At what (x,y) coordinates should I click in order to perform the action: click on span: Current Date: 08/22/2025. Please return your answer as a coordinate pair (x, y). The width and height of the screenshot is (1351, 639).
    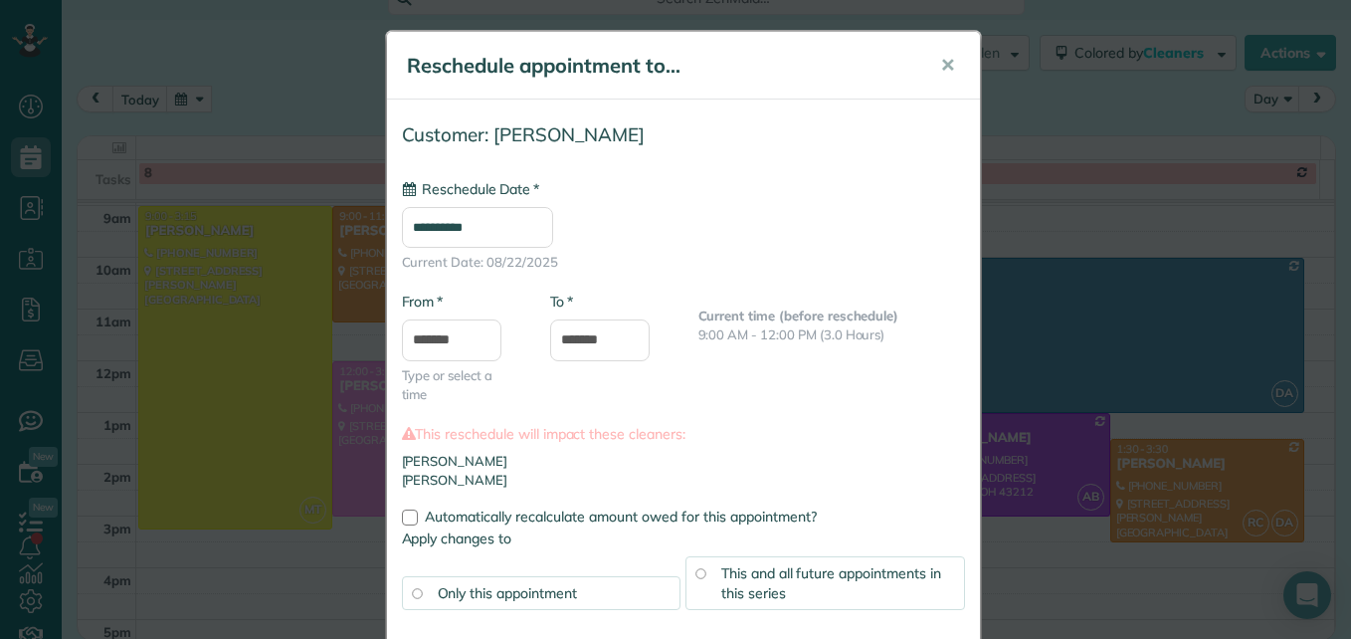
    Looking at the image, I should click on (683, 262).